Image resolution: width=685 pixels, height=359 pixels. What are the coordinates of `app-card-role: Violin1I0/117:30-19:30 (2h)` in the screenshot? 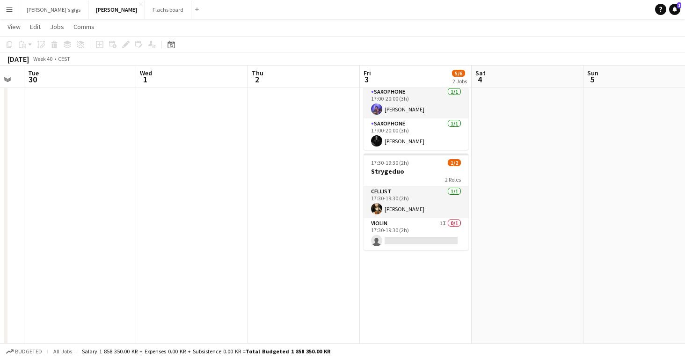 It's located at (416, 234).